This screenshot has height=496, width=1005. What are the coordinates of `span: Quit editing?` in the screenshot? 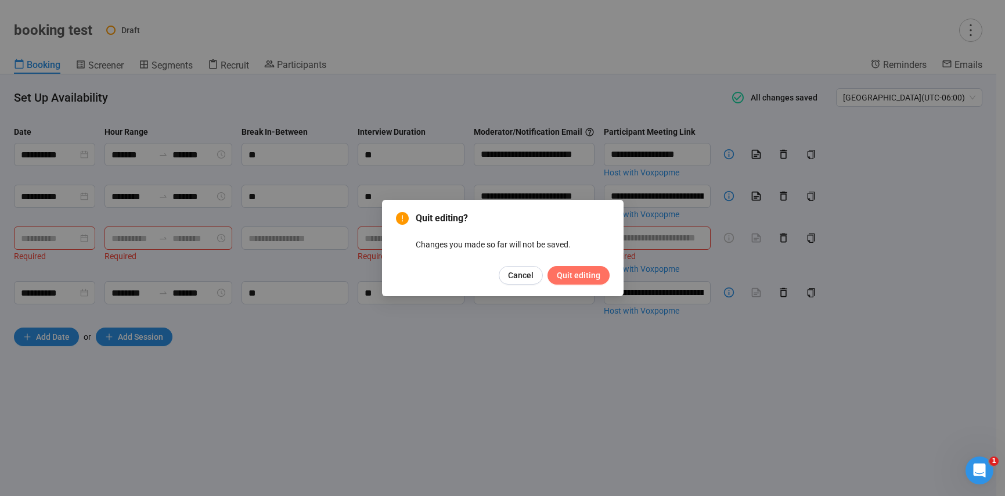 It's located at (513, 218).